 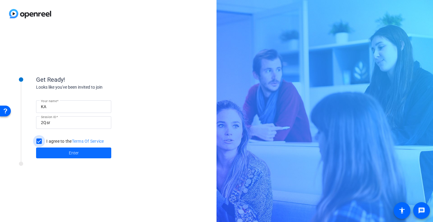 What do you see at coordinates (48, 117) in the screenshot?
I see `mat-label: Session ID` at bounding box center [48, 117].